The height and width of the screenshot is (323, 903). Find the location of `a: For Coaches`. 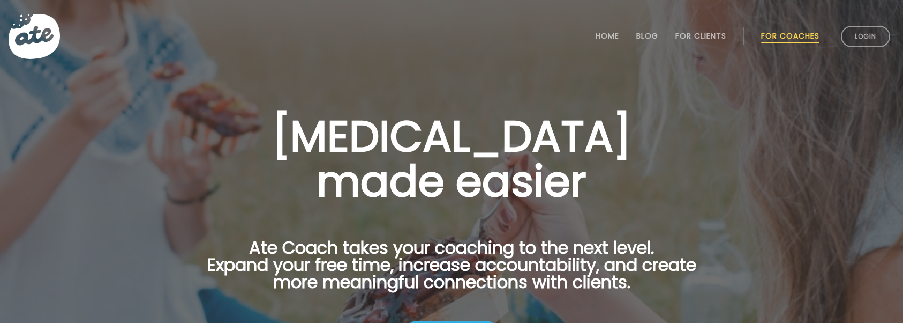

a: For Coaches is located at coordinates (790, 36).